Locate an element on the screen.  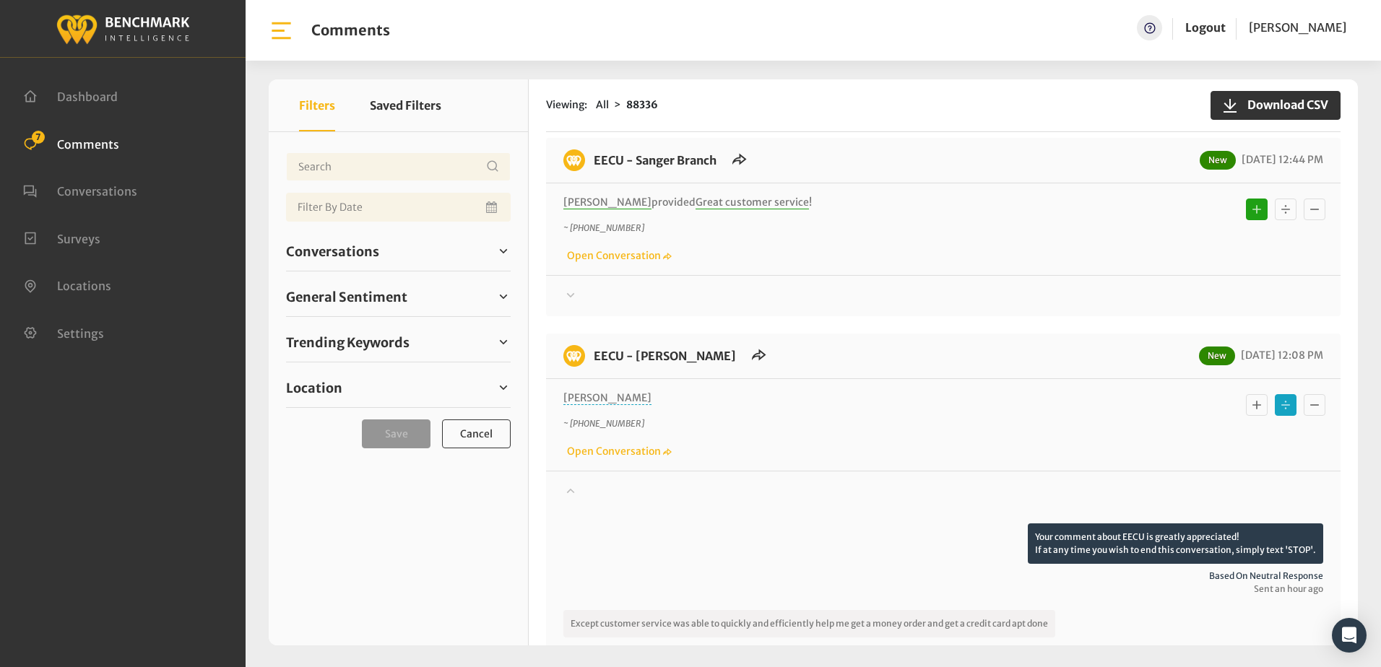
h1: Comments is located at coordinates (350, 30).